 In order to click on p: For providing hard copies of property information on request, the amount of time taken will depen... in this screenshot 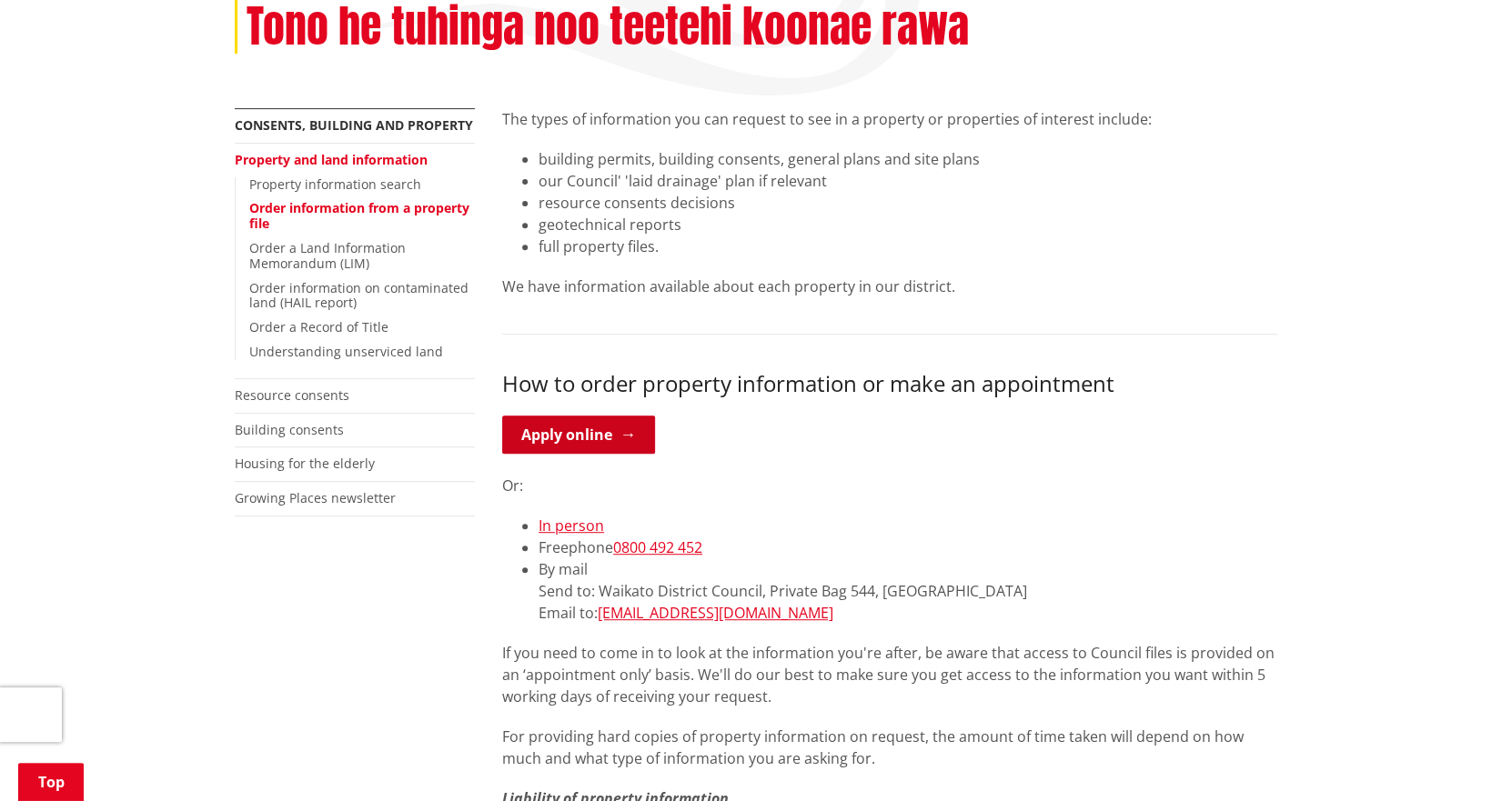, I will do `click(890, 747)`.